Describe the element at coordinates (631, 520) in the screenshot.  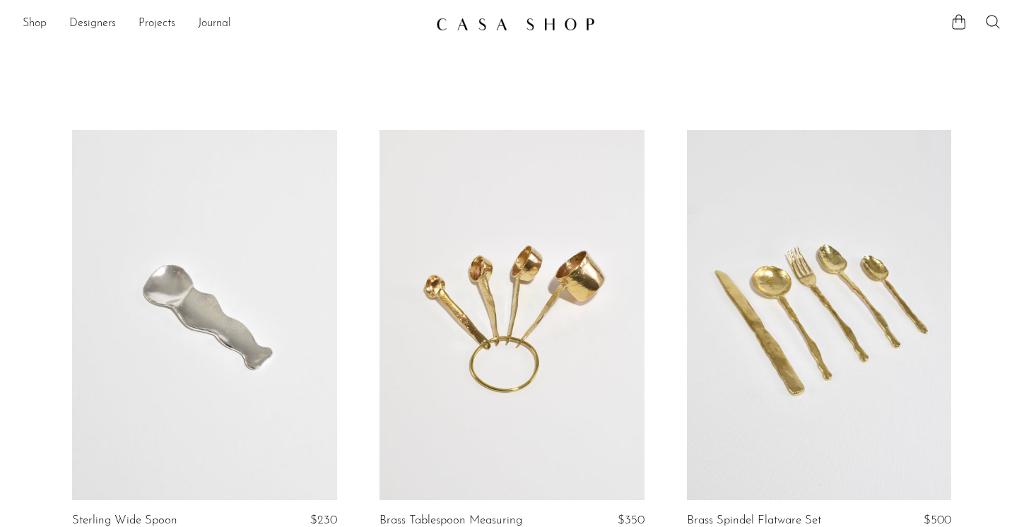
I see `span: $350` at that location.